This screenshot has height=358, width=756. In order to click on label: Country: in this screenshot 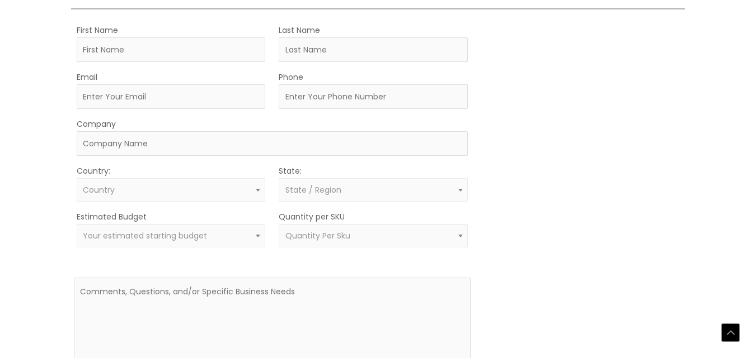, I will do `click(93, 171)`.